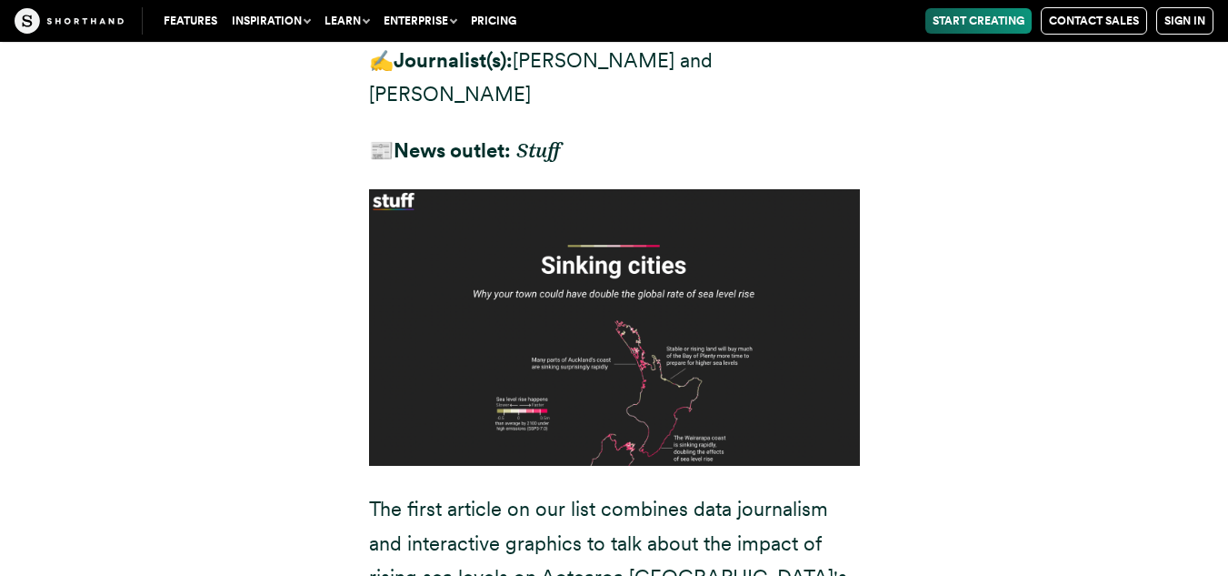  Describe the element at coordinates (1185, 21) in the screenshot. I see `a: Sign in` at that location.